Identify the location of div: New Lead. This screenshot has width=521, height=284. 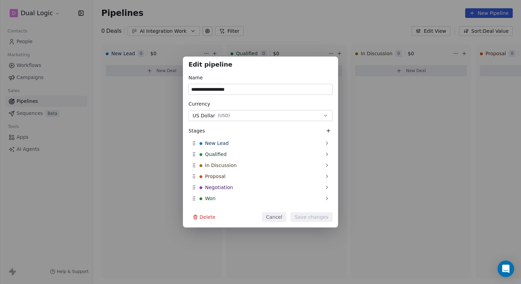
(261, 143).